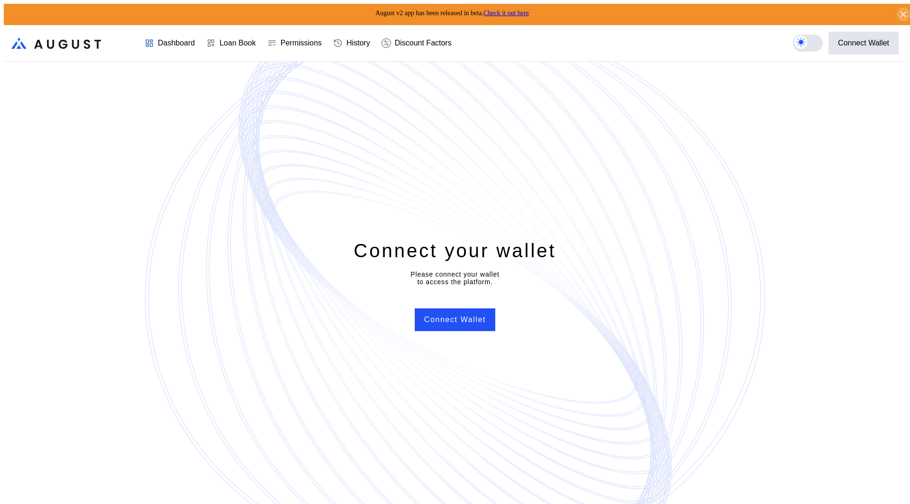 The height and width of the screenshot is (504, 910). Describe the element at coordinates (352, 43) in the screenshot. I see `a: History` at that location.